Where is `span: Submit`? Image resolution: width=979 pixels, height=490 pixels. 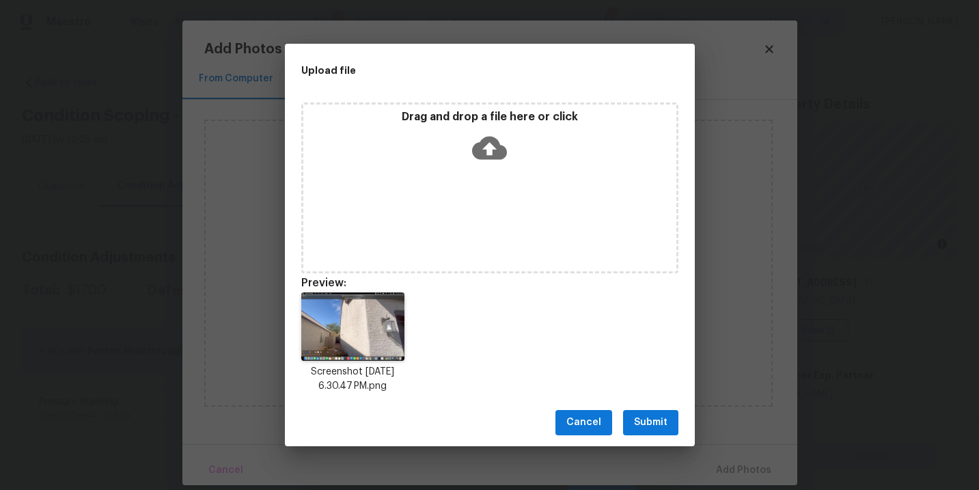 span: Submit is located at coordinates (651, 422).